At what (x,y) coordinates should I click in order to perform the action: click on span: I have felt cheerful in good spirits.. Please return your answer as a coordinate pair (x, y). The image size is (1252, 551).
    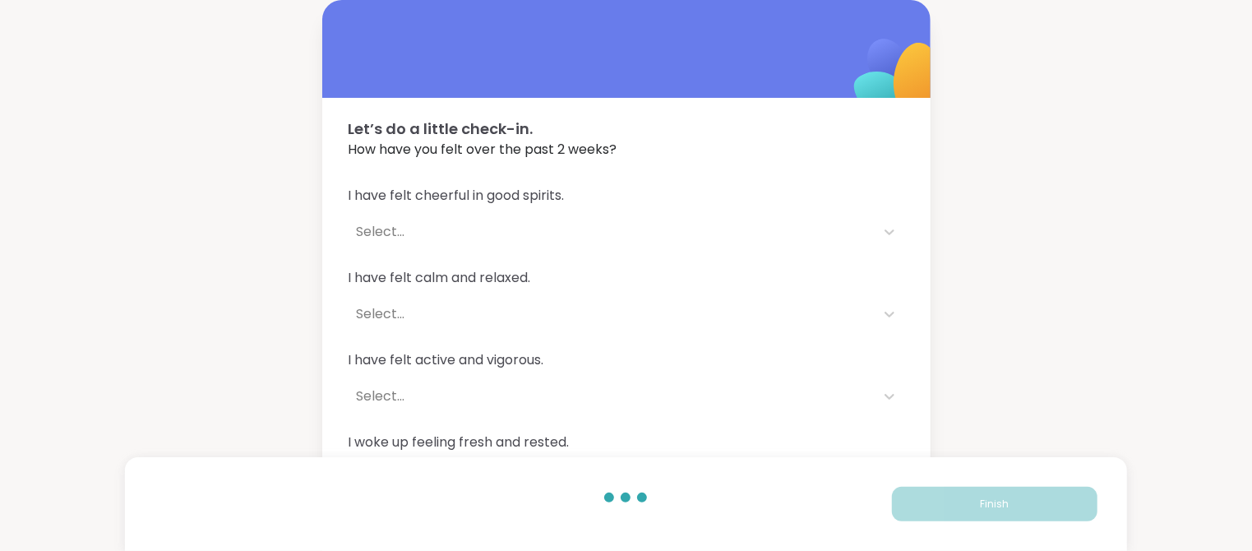
    Looking at the image, I should click on (626, 196).